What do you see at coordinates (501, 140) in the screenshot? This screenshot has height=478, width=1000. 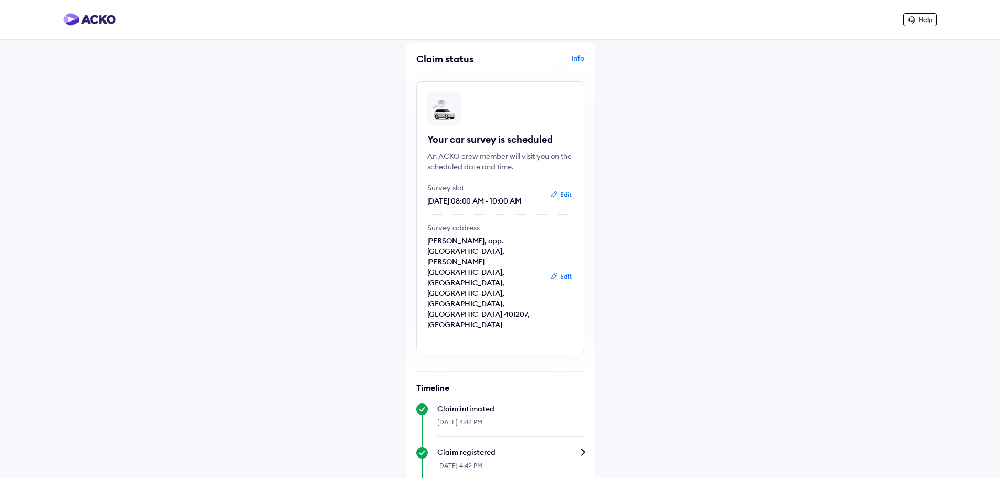 I see `div: Your car survey is scheduled` at bounding box center [501, 140].